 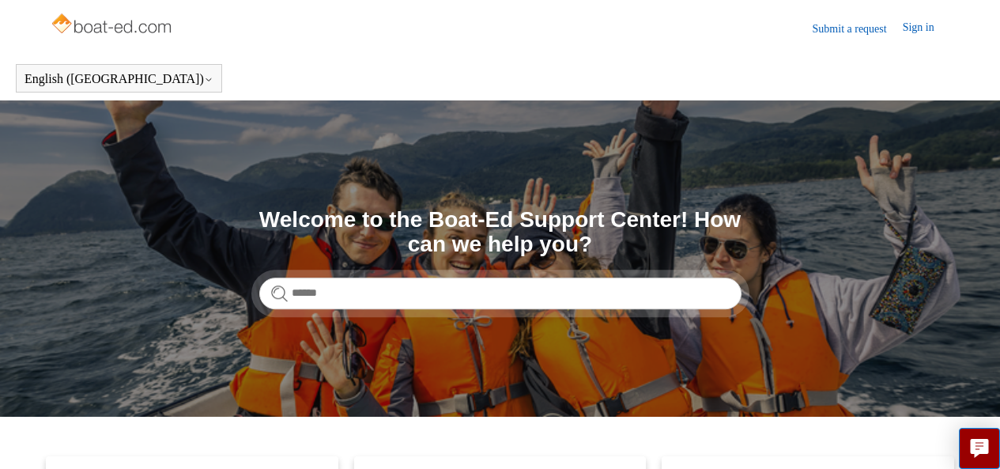 I want to click on a: Submit a request, so click(x=858, y=28).